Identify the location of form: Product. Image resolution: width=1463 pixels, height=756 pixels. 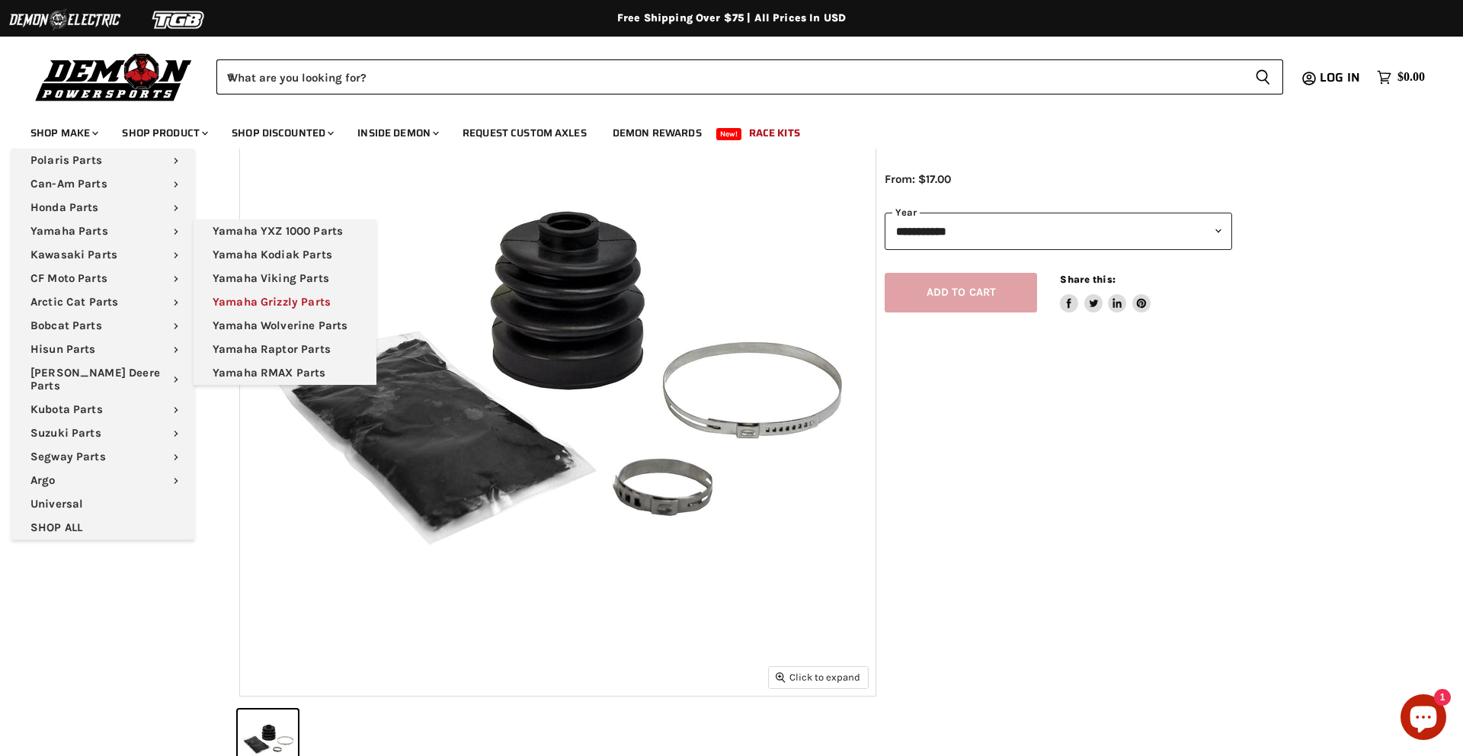
(750, 77).